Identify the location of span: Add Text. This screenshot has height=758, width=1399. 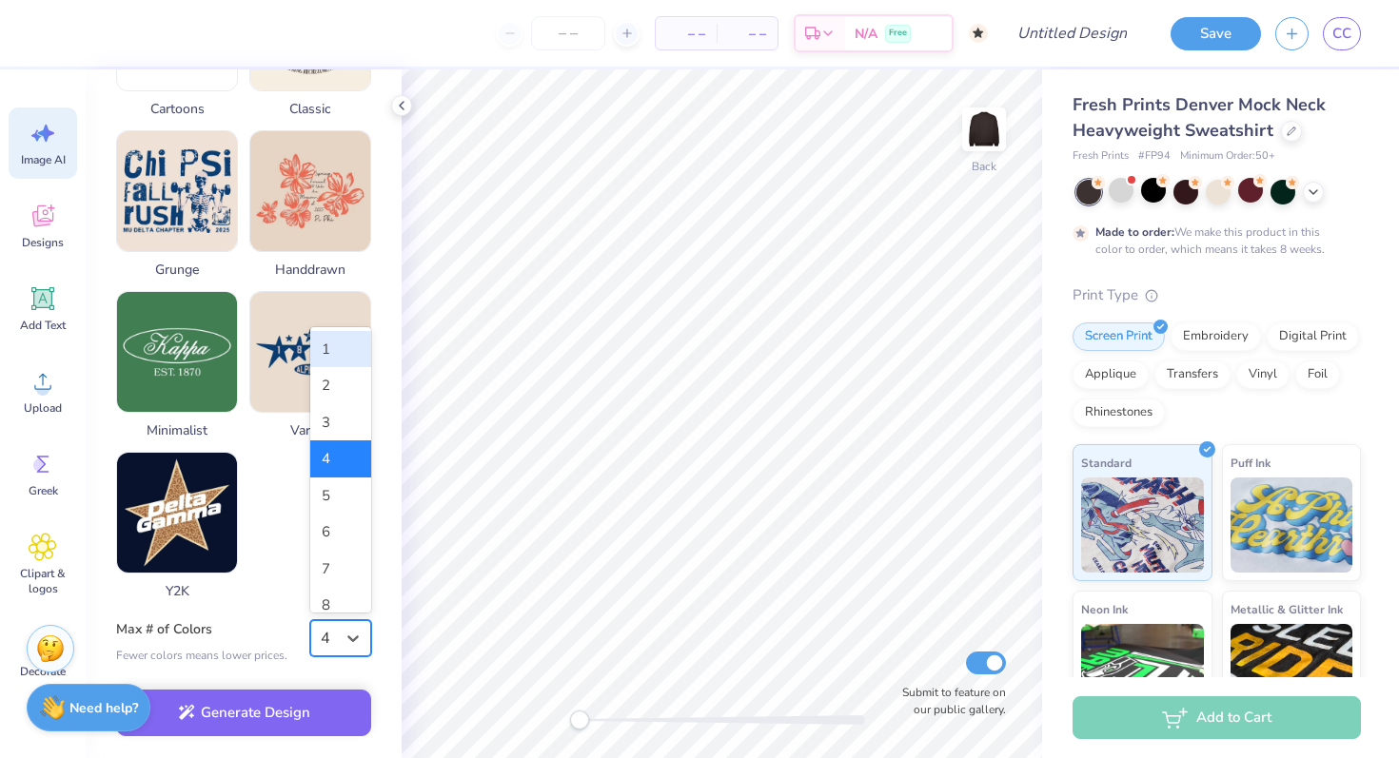
(43, 325).